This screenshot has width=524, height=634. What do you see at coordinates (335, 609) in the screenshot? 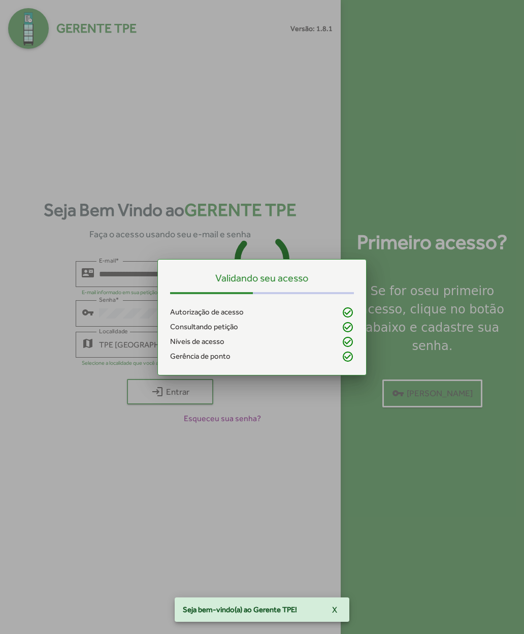
I see `button: X` at bounding box center [335, 609].